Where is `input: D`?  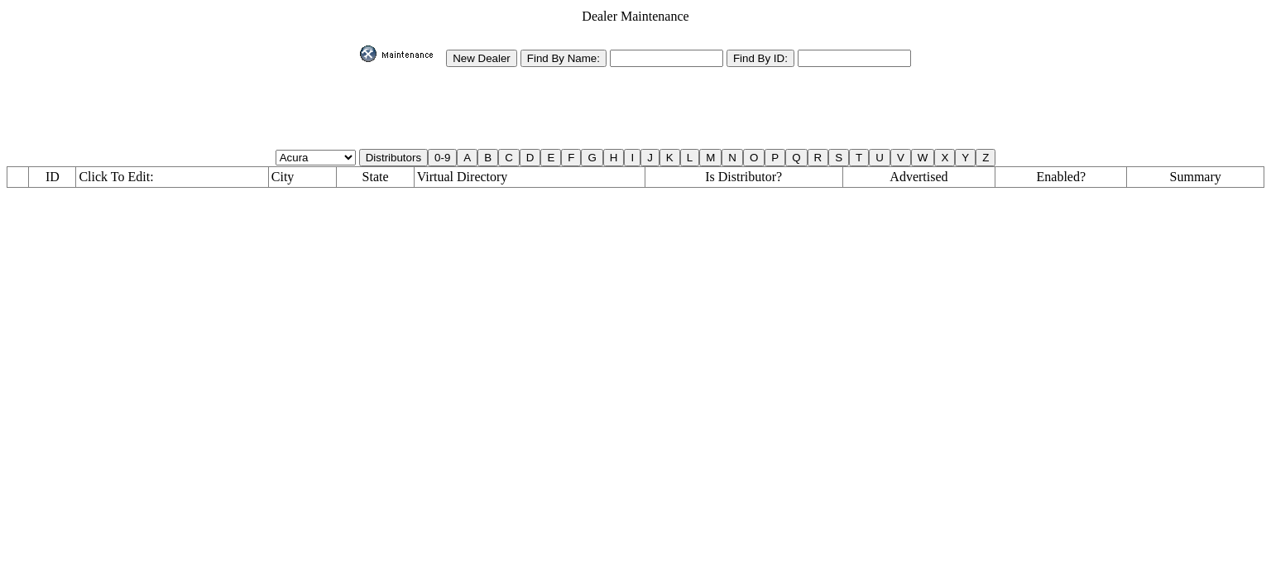 input: D is located at coordinates (530, 157).